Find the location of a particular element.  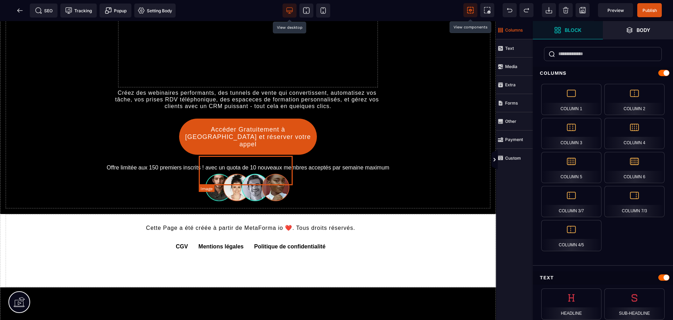

span: Seo meta data is located at coordinates (43, 11).